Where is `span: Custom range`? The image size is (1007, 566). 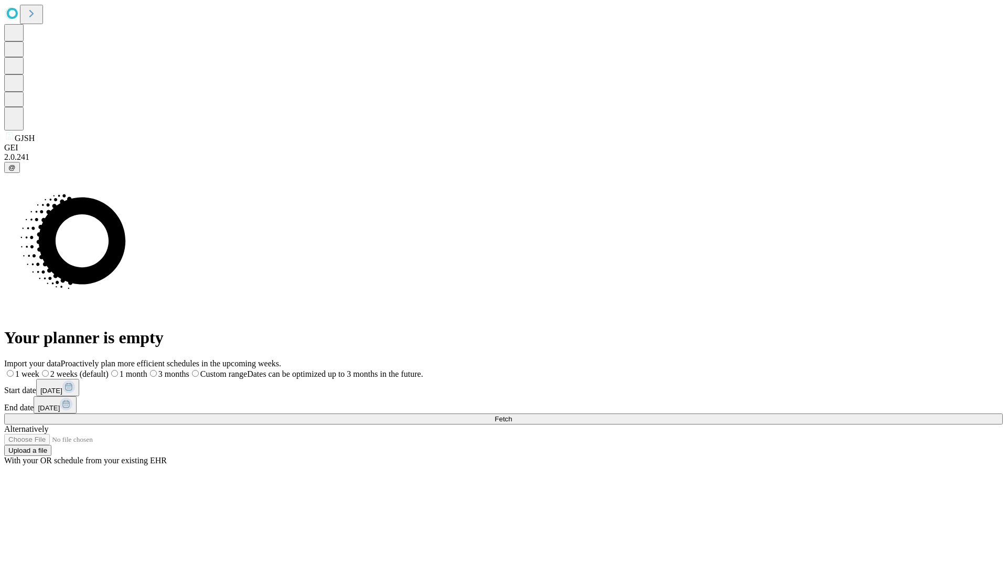
span: Custom range is located at coordinates (223, 374).